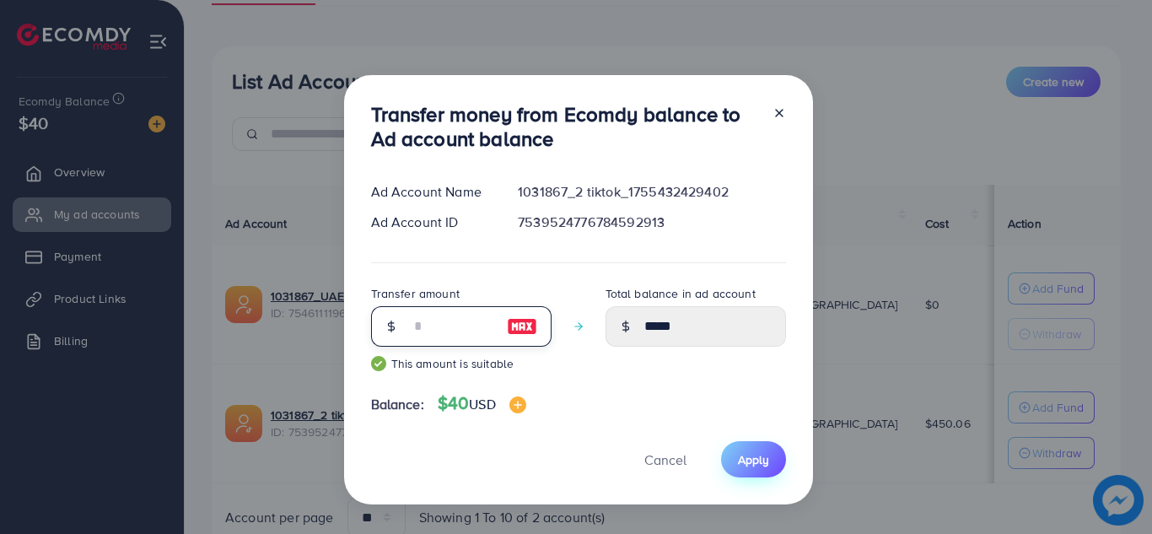  What do you see at coordinates (482, 404) in the screenshot?
I see `span: USD` at bounding box center [482, 404].